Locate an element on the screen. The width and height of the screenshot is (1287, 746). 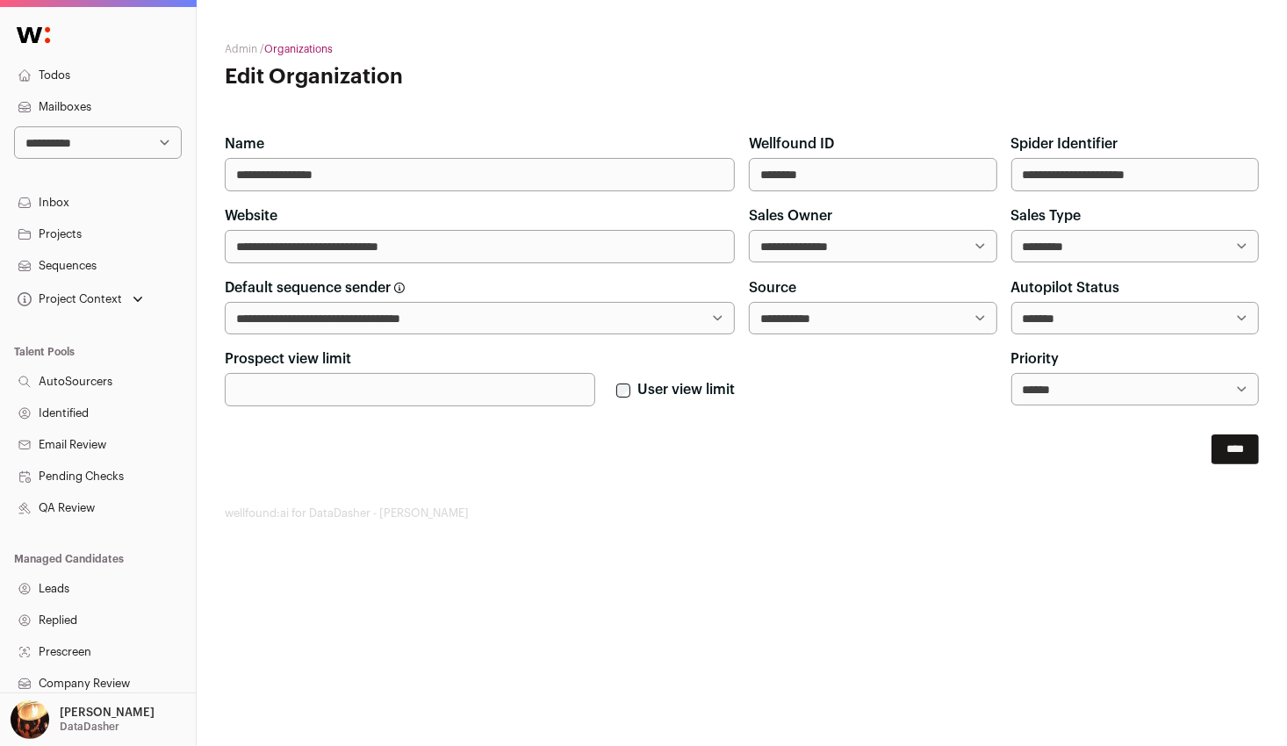
label: Source is located at coordinates (773, 288).